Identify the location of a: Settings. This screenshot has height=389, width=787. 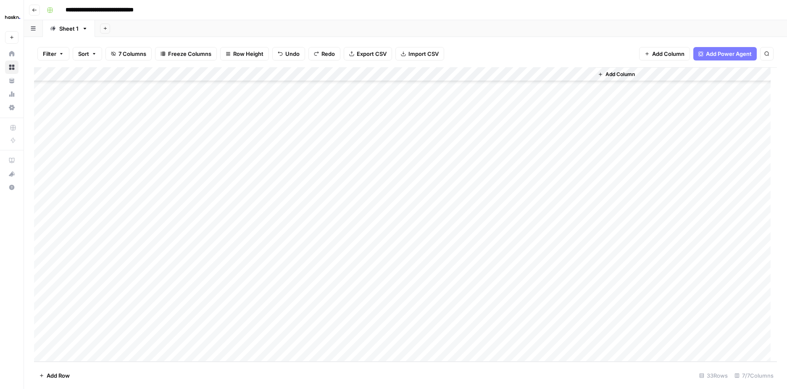
(12, 108).